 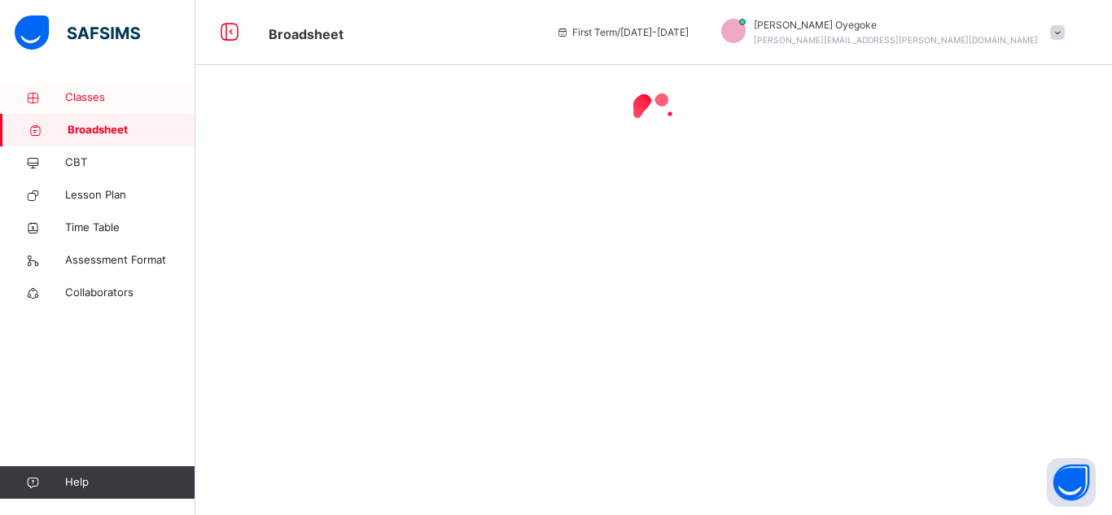 What do you see at coordinates (889, 33) in the screenshot?
I see `div: OlusegunOyegoke` at bounding box center [889, 33].